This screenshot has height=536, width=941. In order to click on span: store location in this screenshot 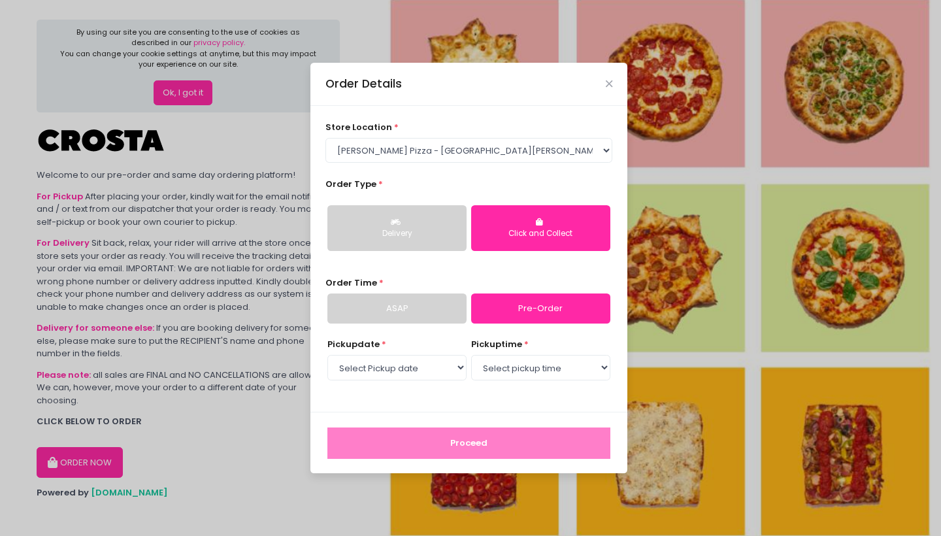, I will do `click(359, 127)`.